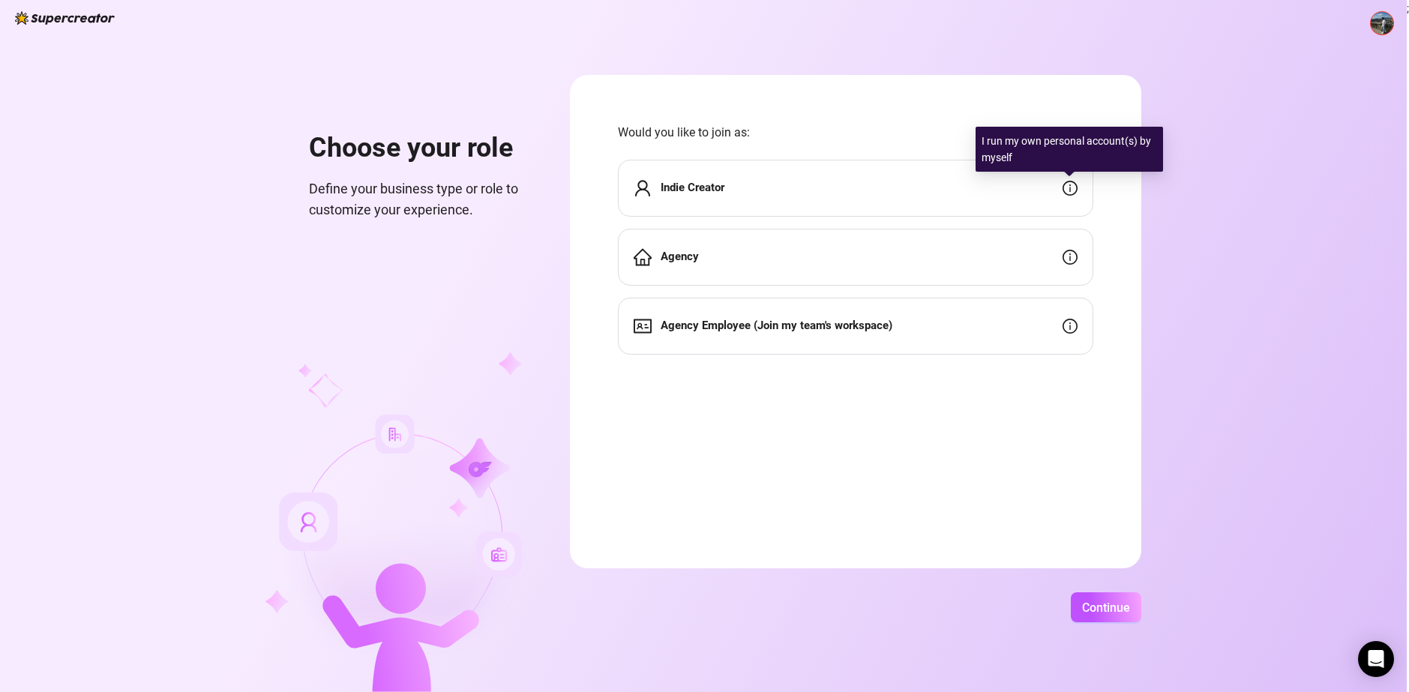 The height and width of the screenshot is (692, 1409). I want to click on strong: Indie Creator, so click(692, 187).